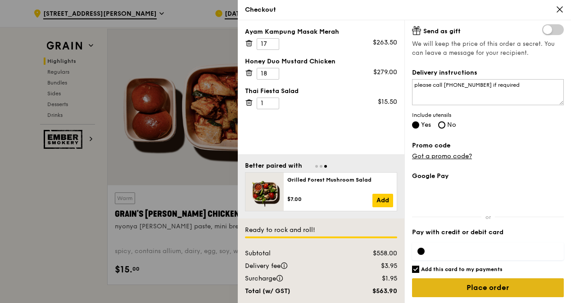 This screenshot has height=303, width=571. Describe the element at coordinates (293, 254) in the screenshot. I see `div: Subtotal` at that location.